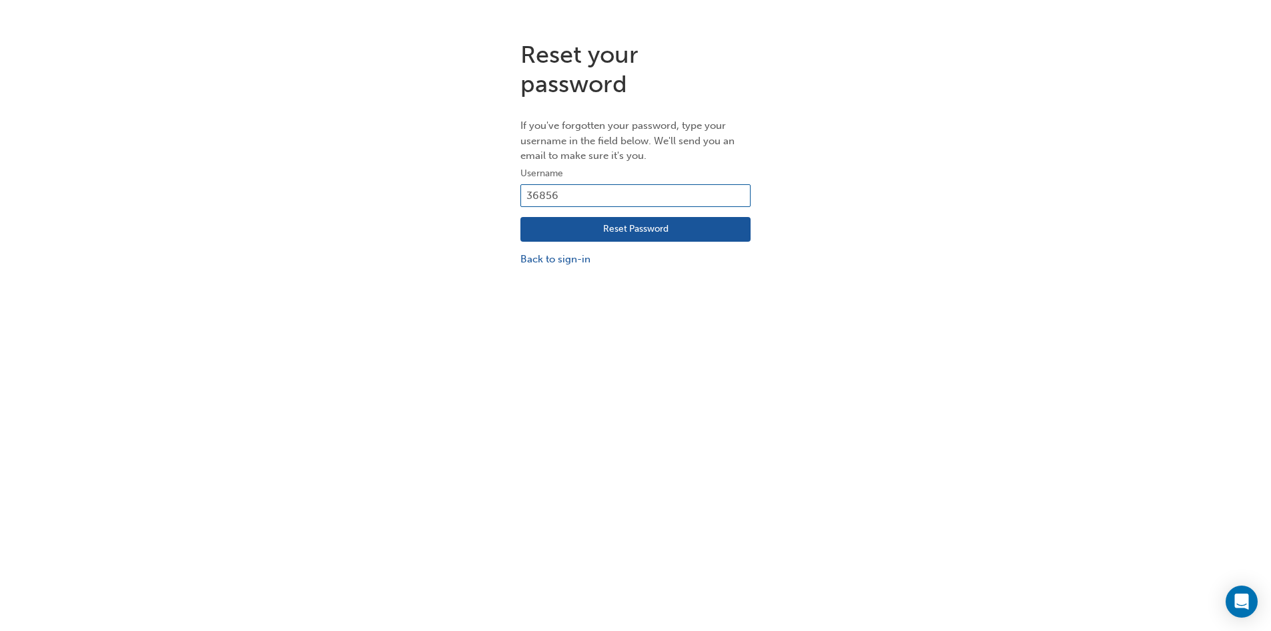  Describe the element at coordinates (635, 259) in the screenshot. I see `a: Back to sign-in` at that location.